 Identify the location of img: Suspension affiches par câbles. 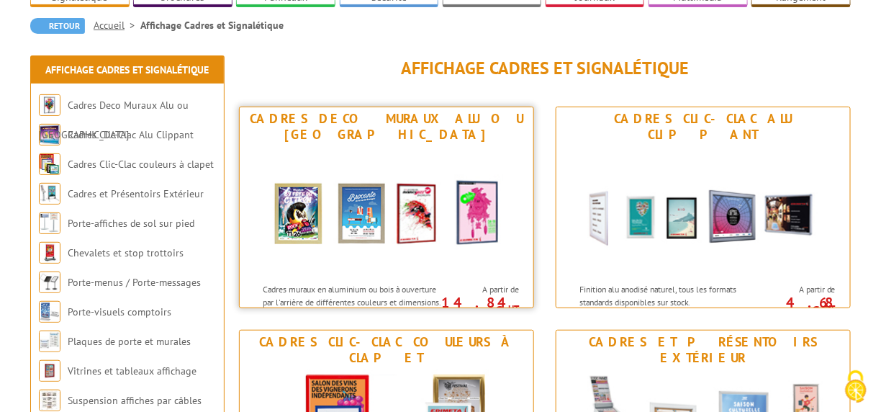
(50, 400).